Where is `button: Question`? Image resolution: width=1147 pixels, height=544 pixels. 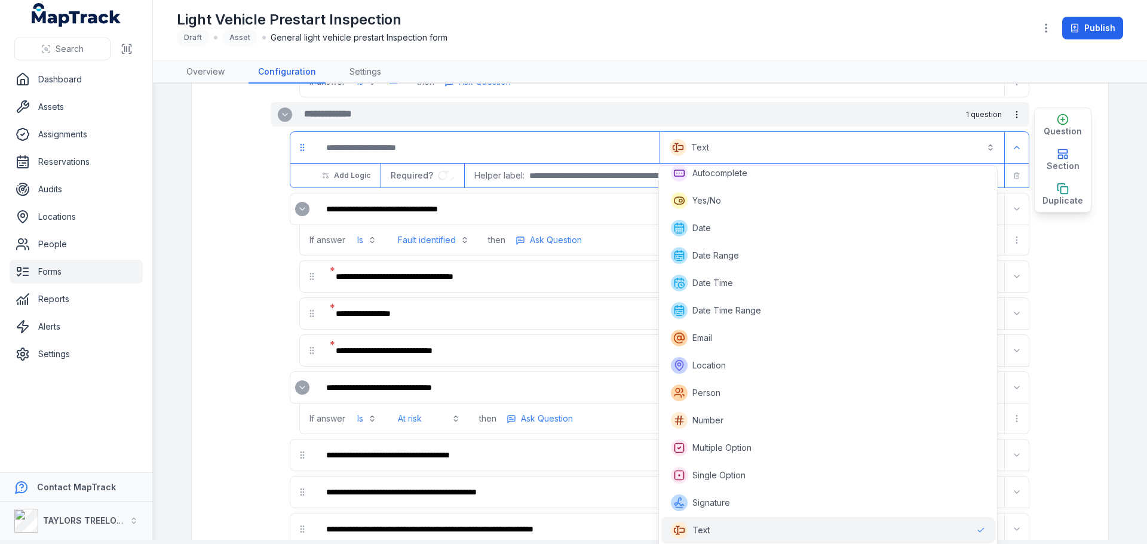
button: Question is located at coordinates (1063, 125).